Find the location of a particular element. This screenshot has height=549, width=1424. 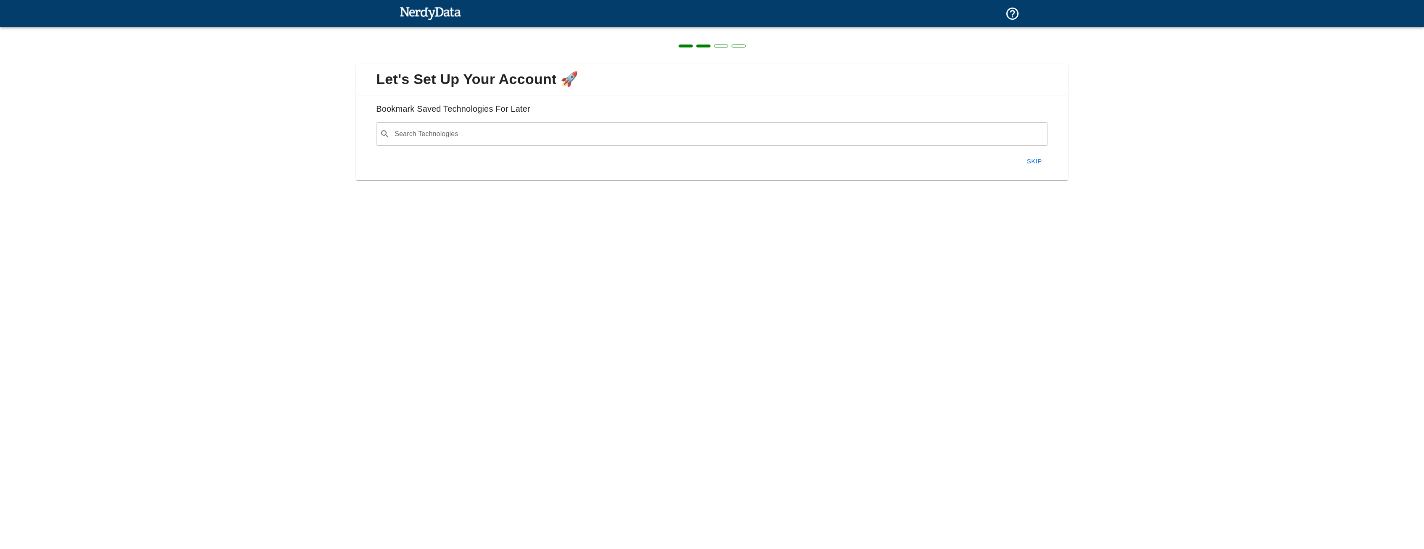

img: NerdyData.com is located at coordinates (430, 13).